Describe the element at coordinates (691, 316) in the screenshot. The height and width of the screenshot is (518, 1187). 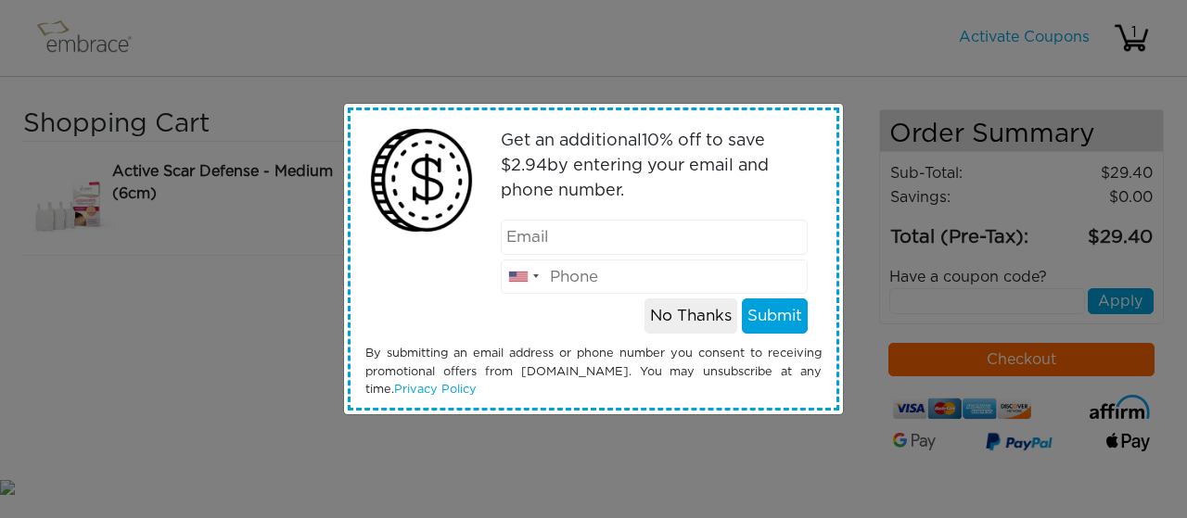
I see `button: No Thanks` at that location.